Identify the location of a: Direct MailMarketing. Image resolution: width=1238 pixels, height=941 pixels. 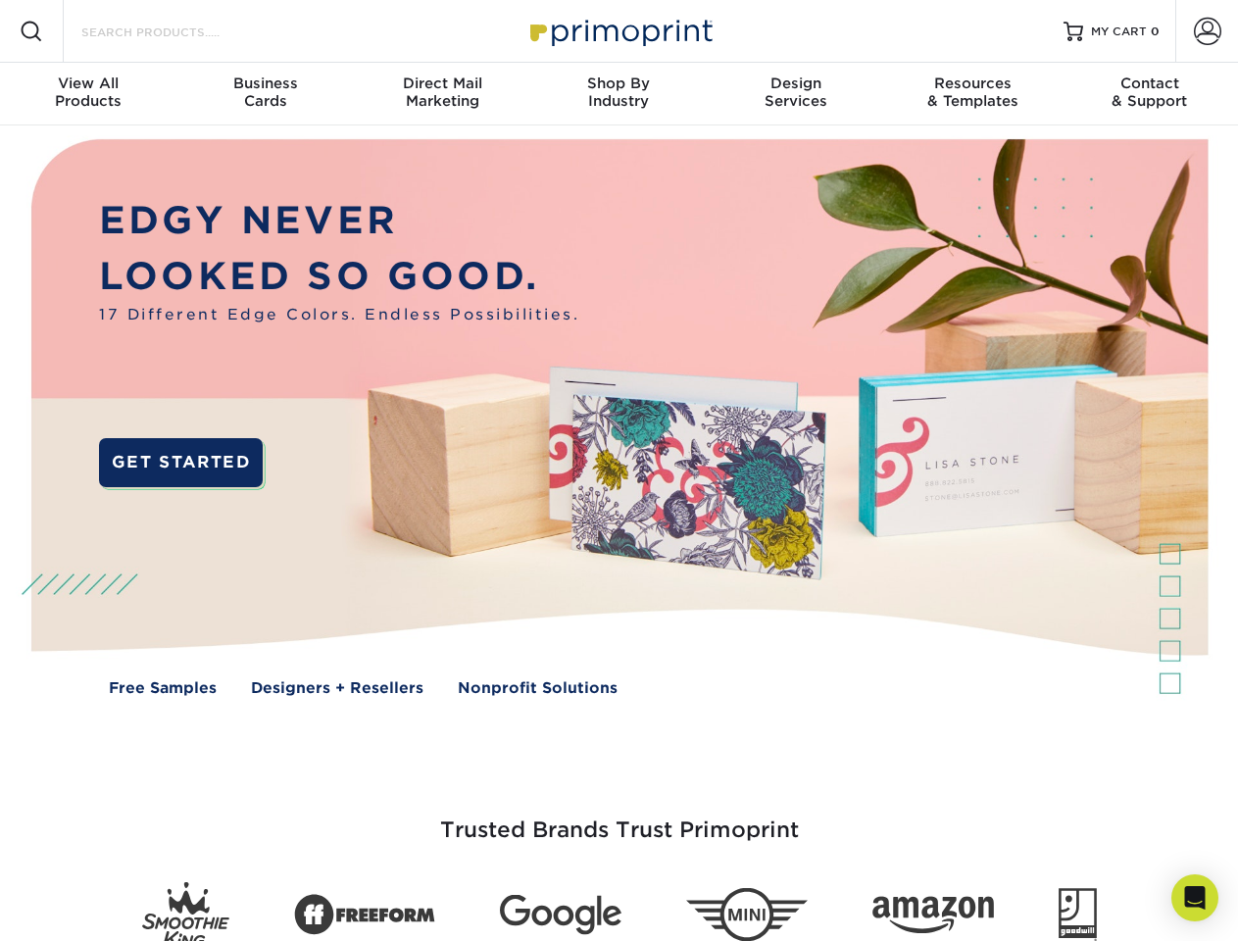
(442, 94).